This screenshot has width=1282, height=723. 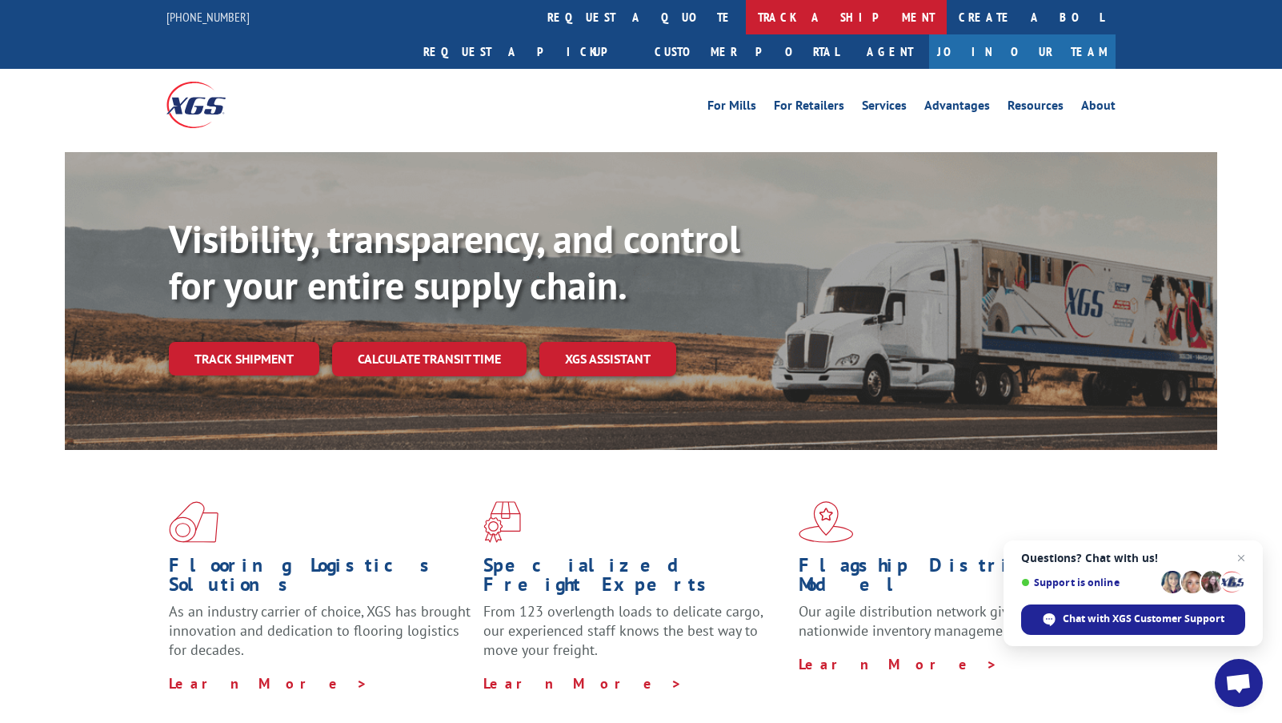 I want to click on a: For Retailers, so click(x=809, y=108).